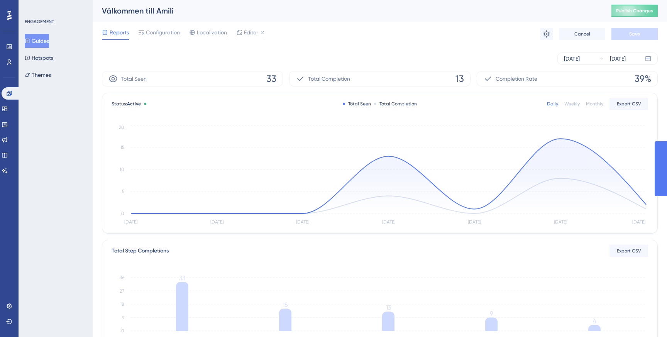 This screenshot has width=667, height=337. I want to click on div: ENGAGEMENT, so click(39, 22).